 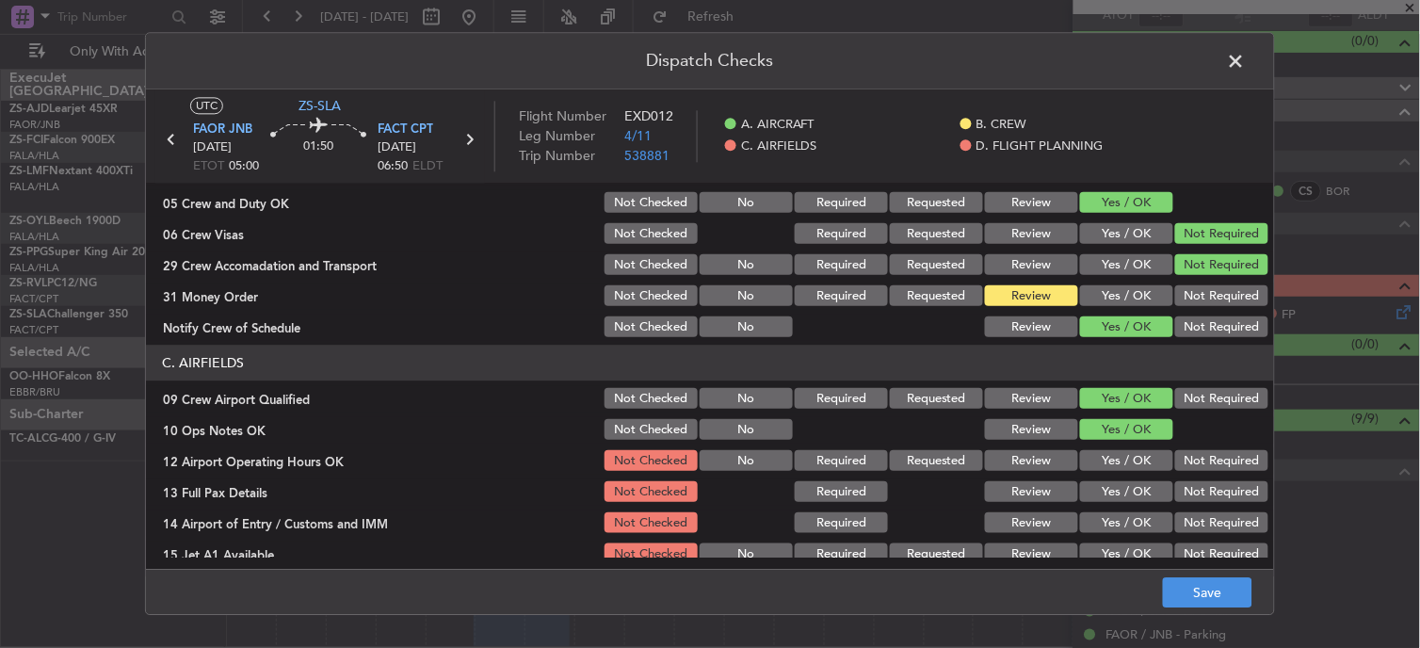 I want to click on span: D. FLIGHT PLANNING, so click(x=1039, y=147).